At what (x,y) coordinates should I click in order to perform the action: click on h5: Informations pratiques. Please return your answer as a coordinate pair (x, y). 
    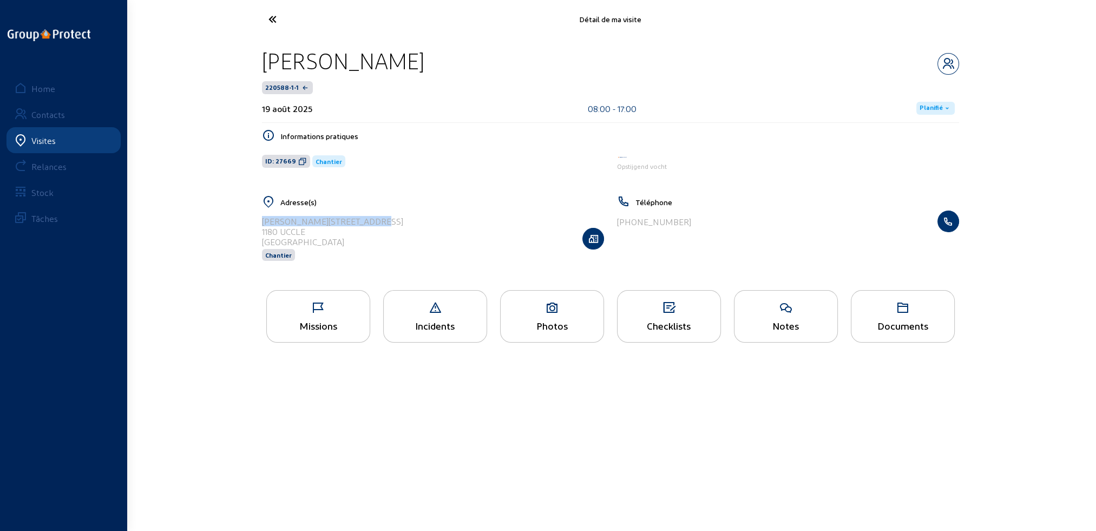
    Looking at the image, I should click on (620, 136).